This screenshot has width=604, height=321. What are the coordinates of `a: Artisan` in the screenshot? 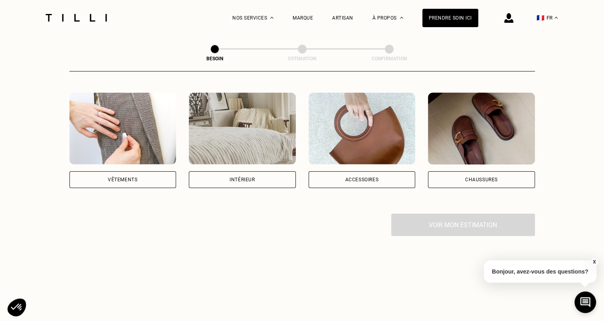 It's located at (343, 18).